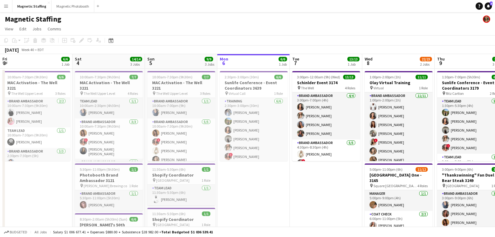 The height and width of the screenshot is (237, 495). Describe the element at coordinates (242, 77) in the screenshot. I see `span: 2:30pm-3:00pm (30m)` at that location.